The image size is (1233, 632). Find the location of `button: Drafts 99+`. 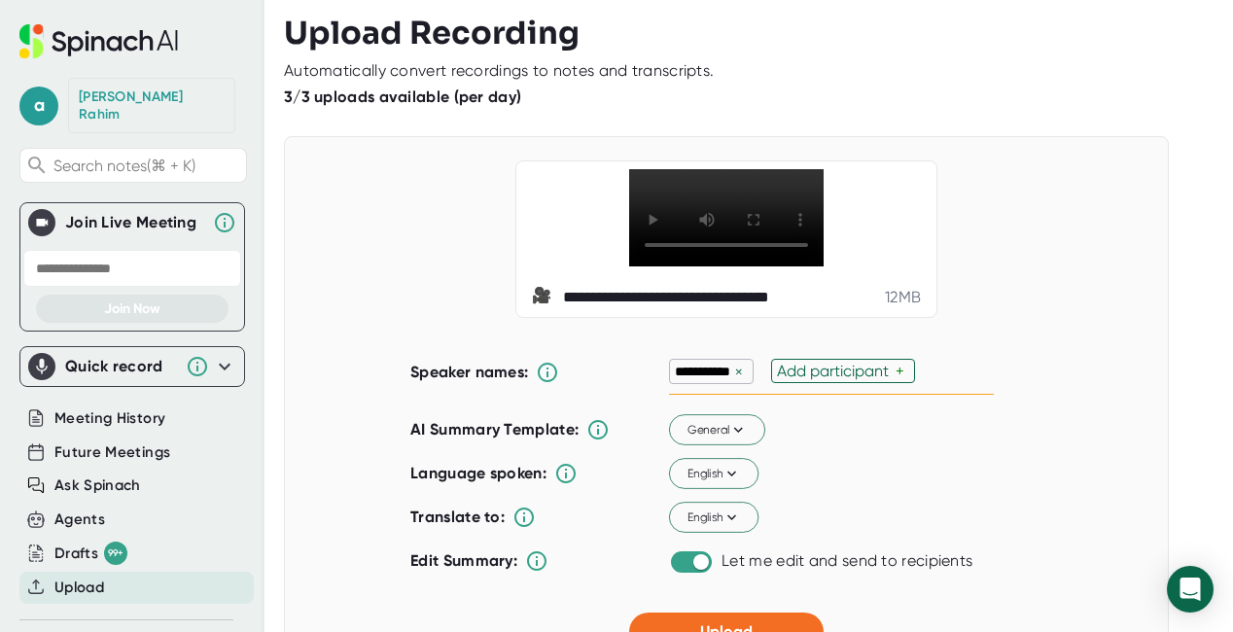

button: Drafts 99+ is located at coordinates (90, 553).